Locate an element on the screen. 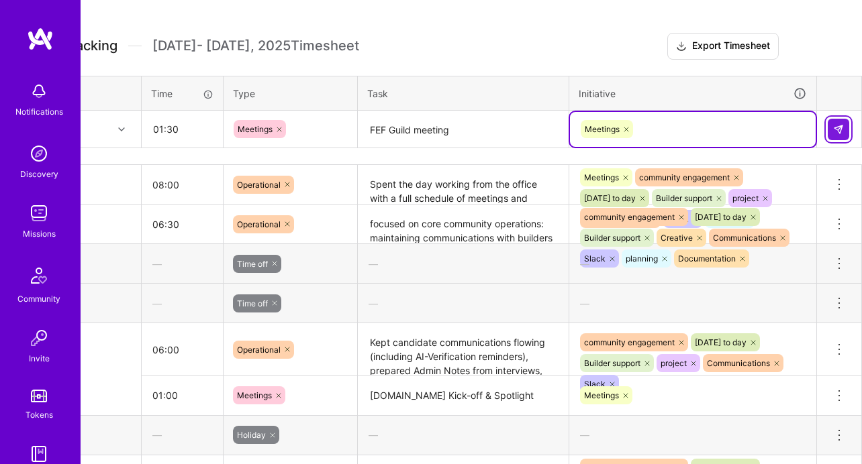 The image size is (862, 464). th: Task is located at coordinates (463, 93).